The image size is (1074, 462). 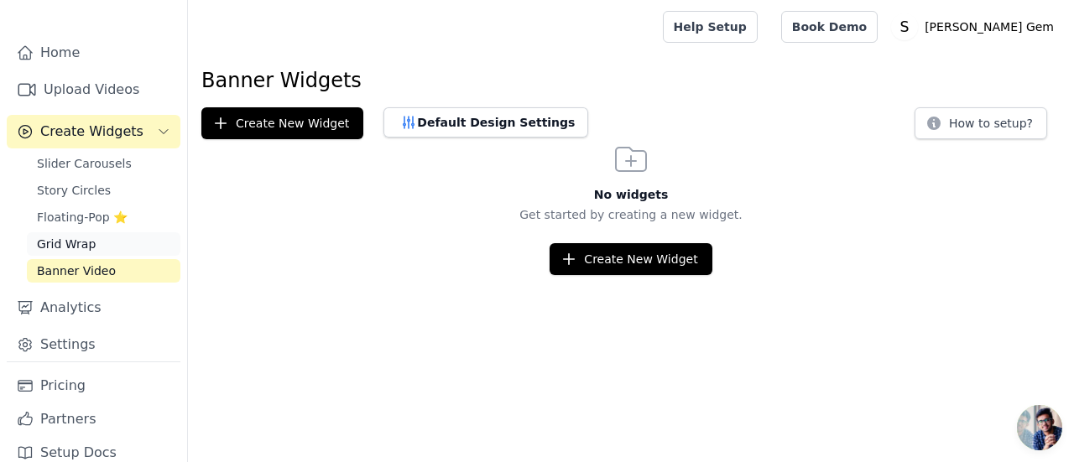 I want to click on button: How to setup?, so click(x=981, y=123).